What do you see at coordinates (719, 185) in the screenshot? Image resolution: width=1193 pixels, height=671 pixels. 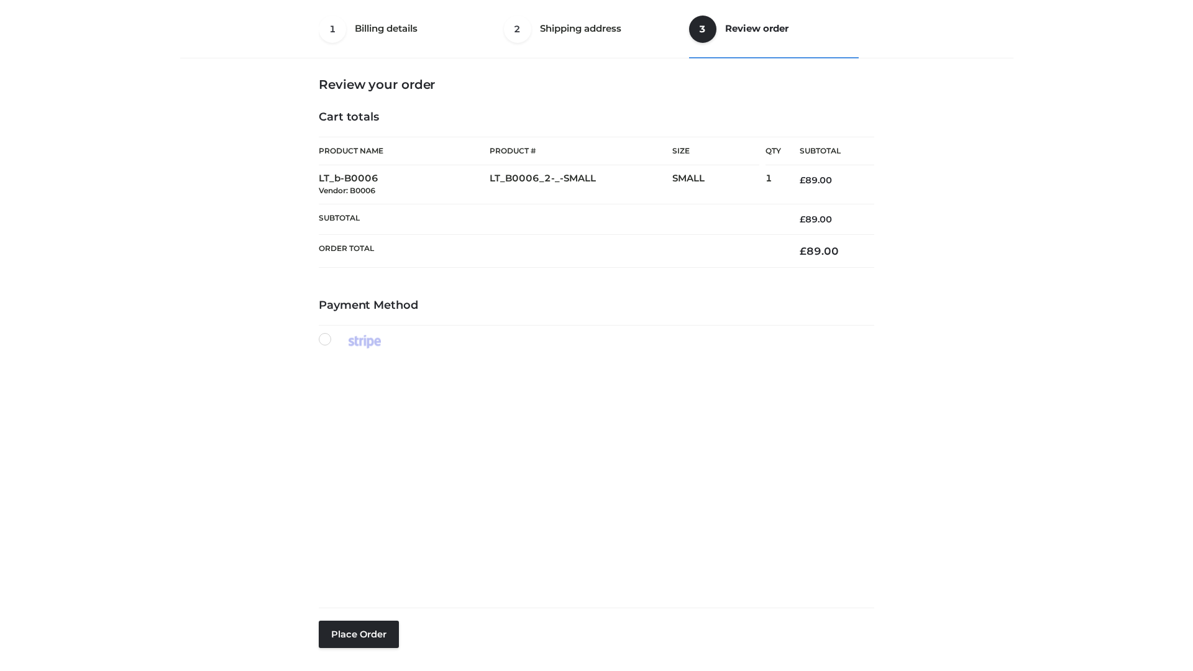 I see `td: SMALL` at bounding box center [719, 185].